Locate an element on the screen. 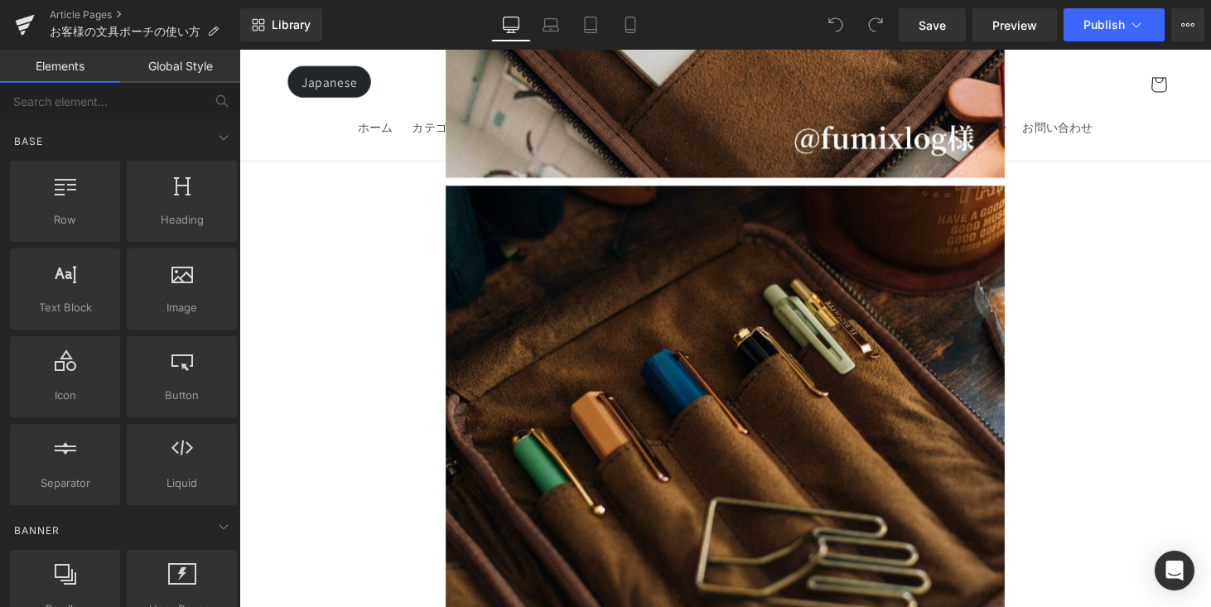  a: Tablet is located at coordinates (591, 25).